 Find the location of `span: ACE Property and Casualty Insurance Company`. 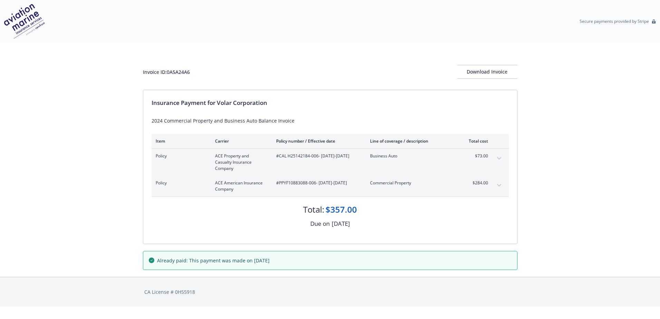

span: ACE Property and Casualty Insurance Company is located at coordinates (240, 162).